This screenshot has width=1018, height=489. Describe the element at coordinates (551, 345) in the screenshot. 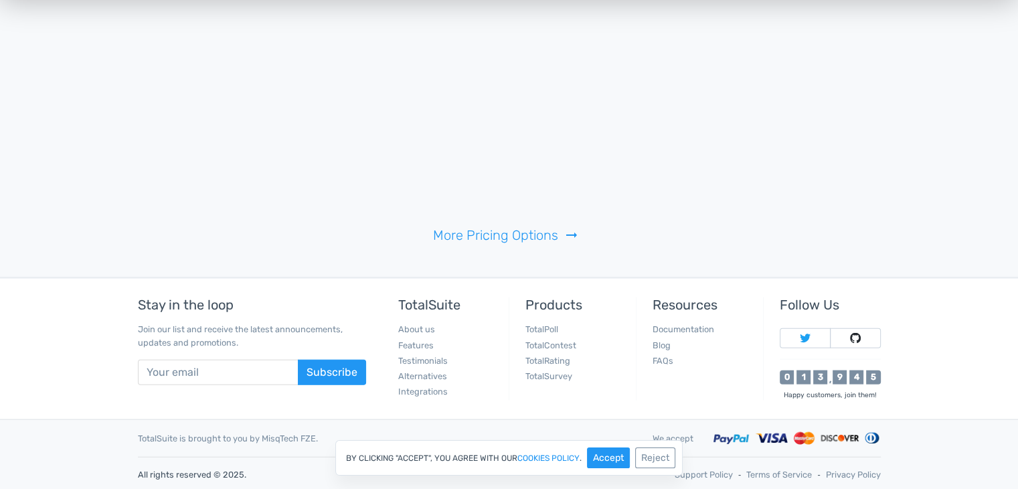

I see `a: TotalContest` at that location.